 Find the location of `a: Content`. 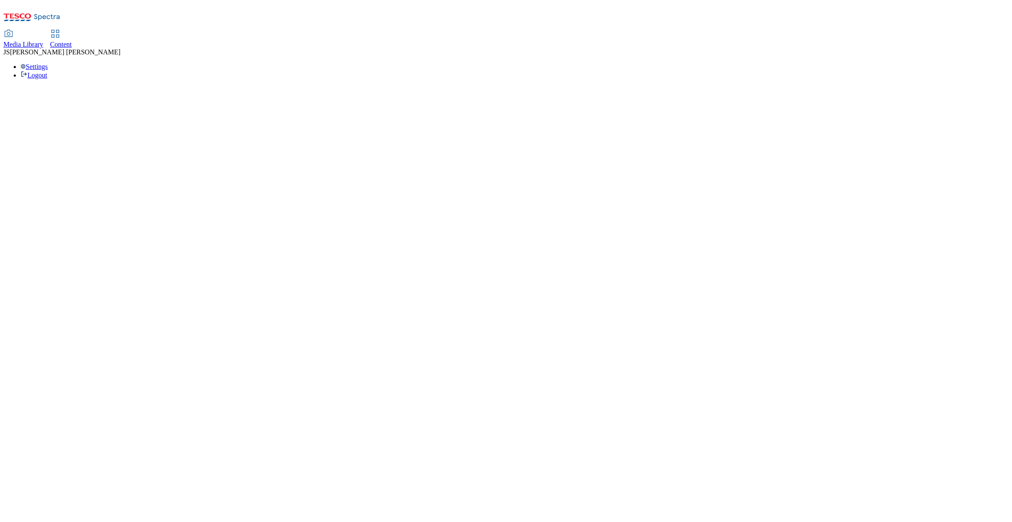

a: Content is located at coordinates (61, 39).